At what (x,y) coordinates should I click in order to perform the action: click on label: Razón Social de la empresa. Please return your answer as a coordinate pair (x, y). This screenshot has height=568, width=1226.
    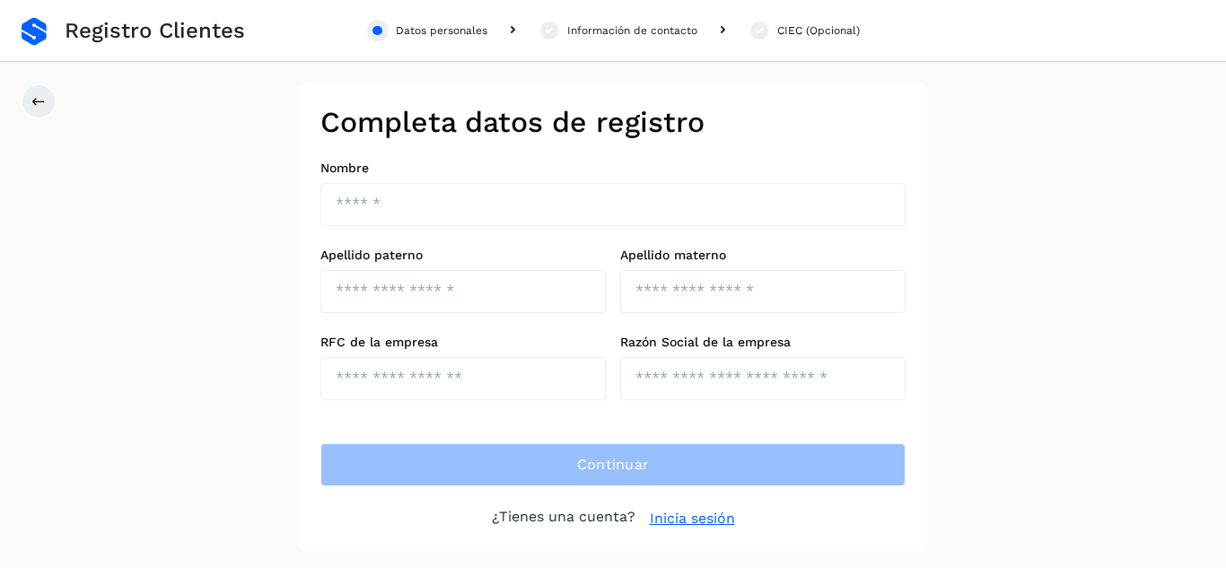
    Looking at the image, I should click on (763, 342).